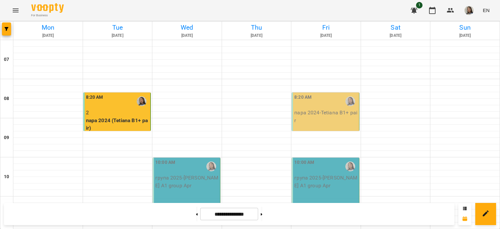 The image size is (500, 229). What do you see at coordinates (118, 124) in the screenshot?
I see `p: пара 2024 (Tetiana B1+ pair)` at bounding box center [118, 124].